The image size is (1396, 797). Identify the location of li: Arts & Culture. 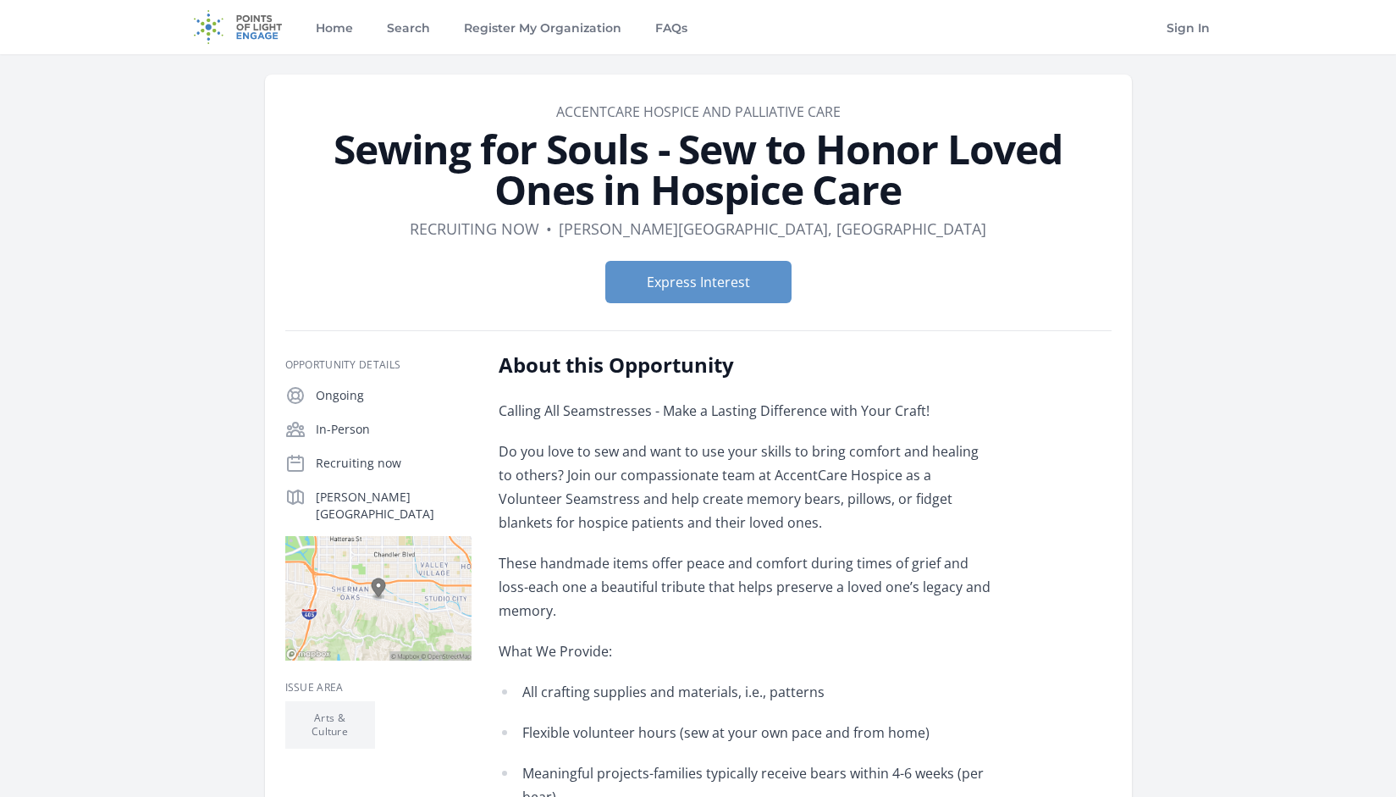
(330, 725).